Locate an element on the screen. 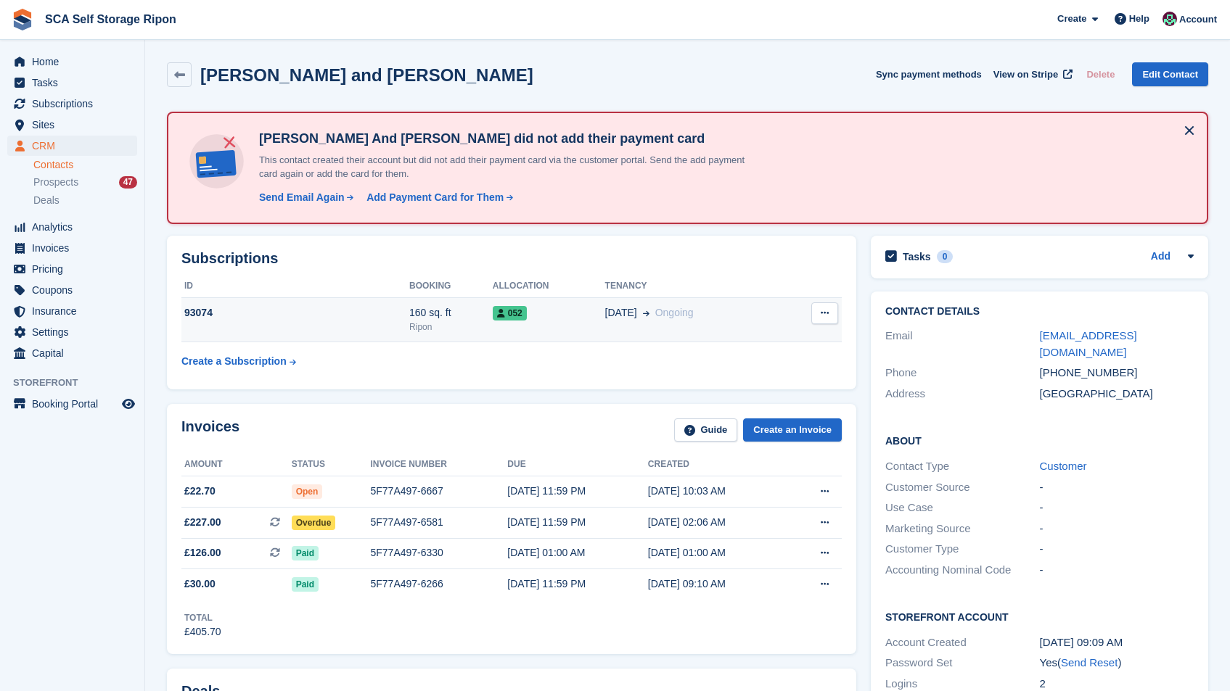 The height and width of the screenshot is (691, 1230). span: Home is located at coordinates (75, 62).